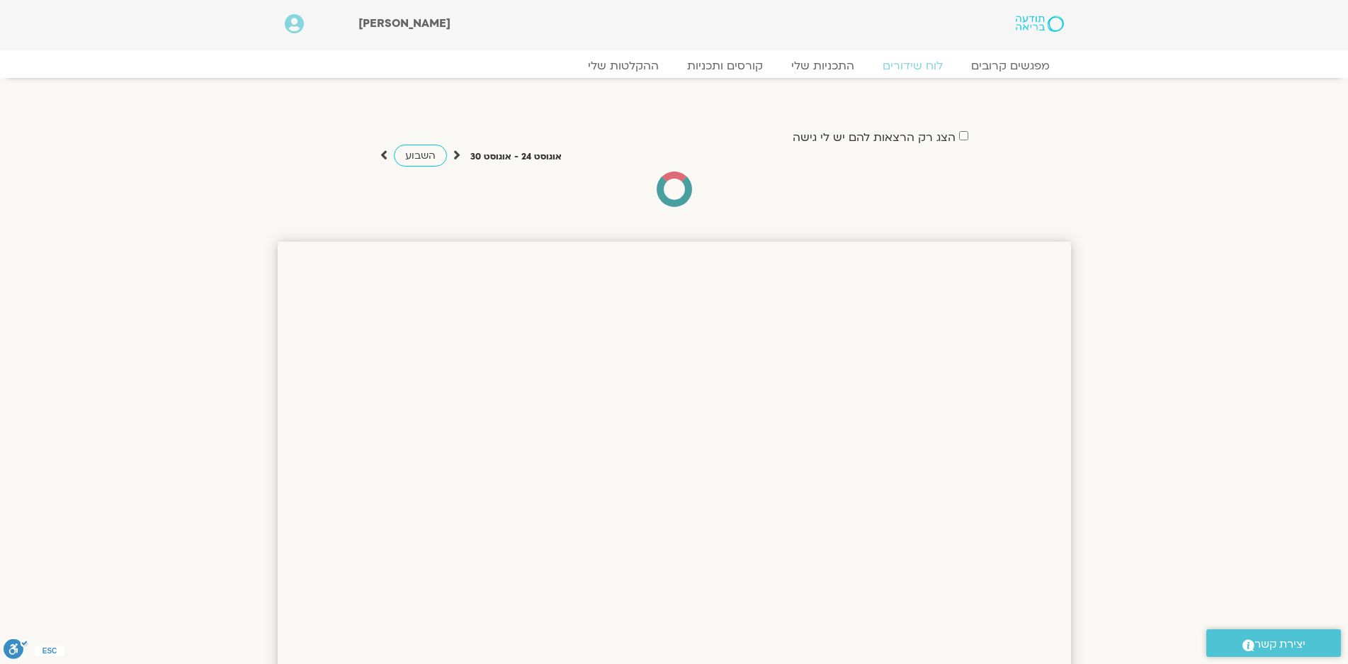  Describe the element at coordinates (725, 66) in the screenshot. I see `a: קורסים ותכניות` at that location.